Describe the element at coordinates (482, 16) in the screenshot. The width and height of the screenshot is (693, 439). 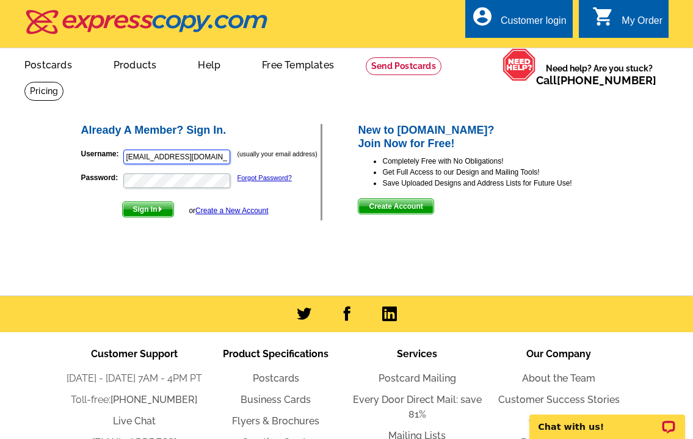
I see `i: account_circle` at that location.